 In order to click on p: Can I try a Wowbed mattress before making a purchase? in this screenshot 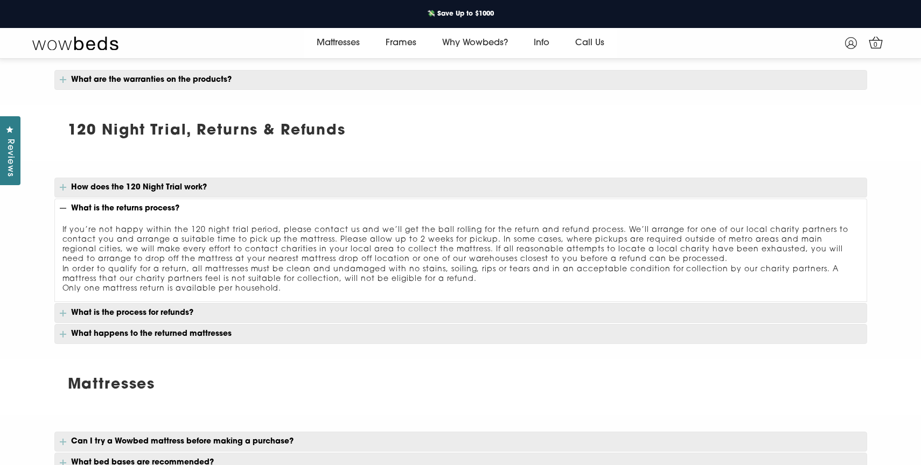, I will do `click(461, 442)`.